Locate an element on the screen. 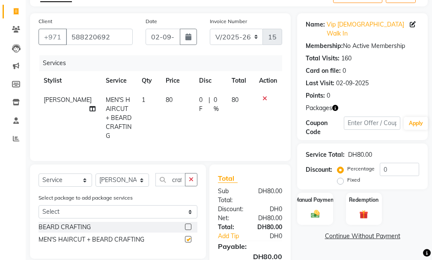  button: Apply is located at coordinates (416, 123).